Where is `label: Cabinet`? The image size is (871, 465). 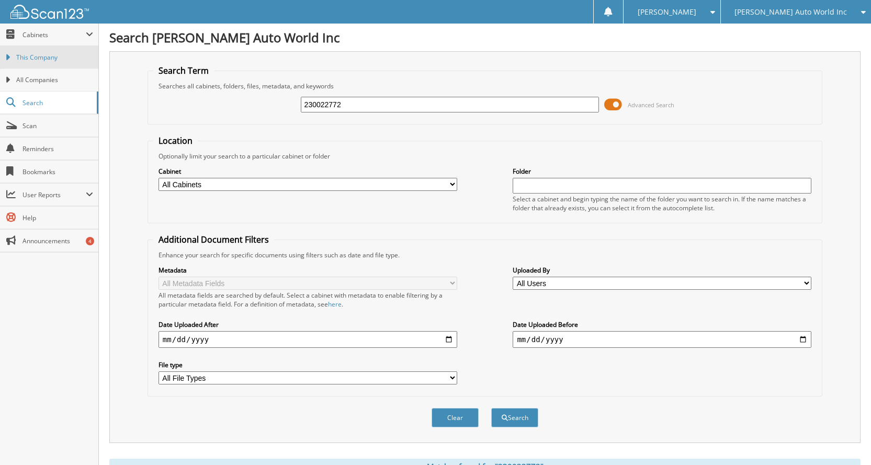
label: Cabinet is located at coordinates (308, 171).